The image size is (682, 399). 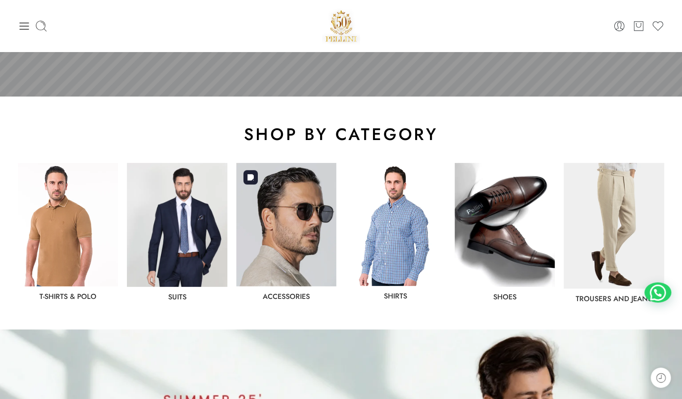 I want to click on a: Trousers and jeans, so click(x=614, y=298).